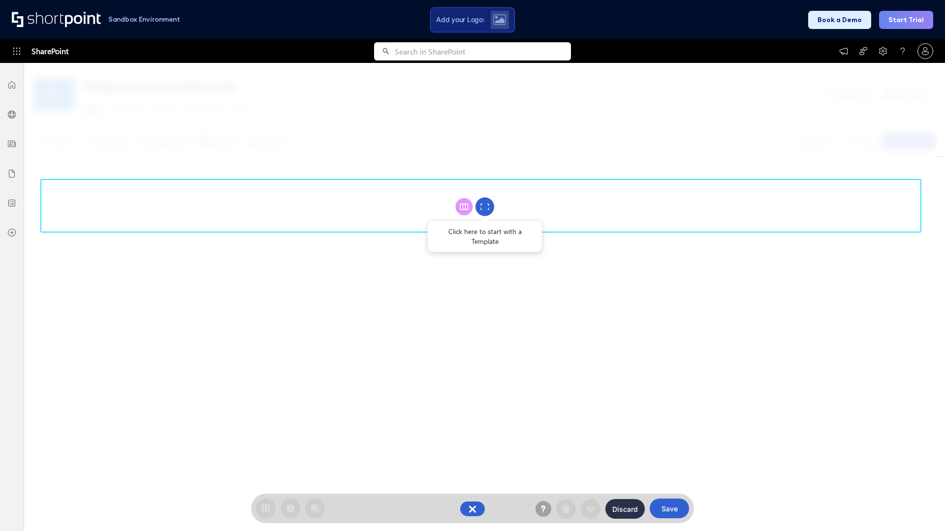 The image size is (945, 531). Describe the element at coordinates (144, 19) in the screenshot. I see `h1: Sandbox Environment` at that location.